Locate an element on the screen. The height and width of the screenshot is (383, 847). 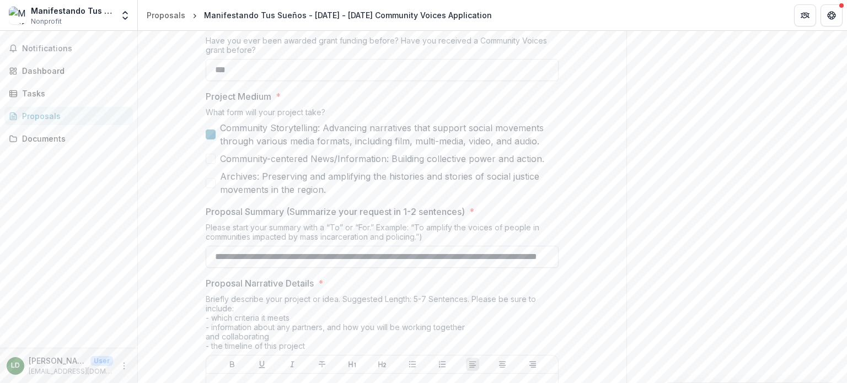
button: Heading 2 is located at coordinates (382, 365).